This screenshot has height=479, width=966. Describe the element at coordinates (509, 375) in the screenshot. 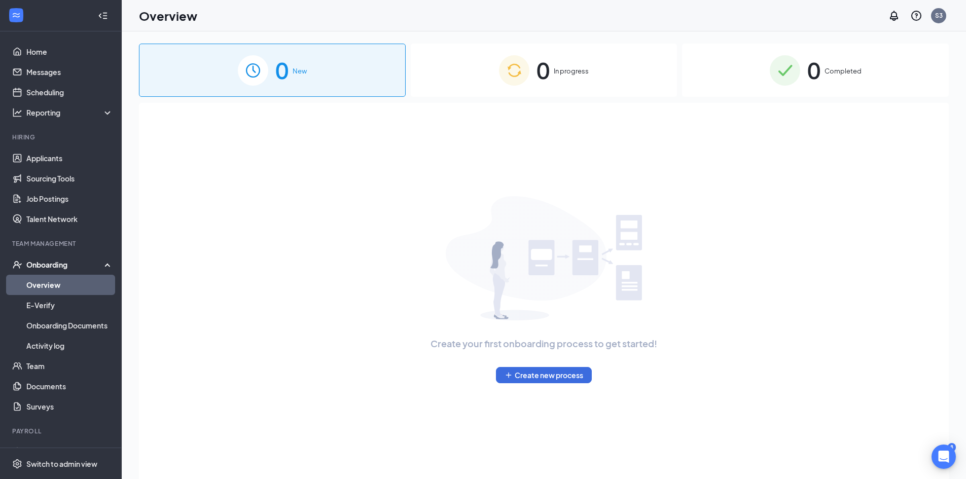

I see `svg: Plus` at that location.